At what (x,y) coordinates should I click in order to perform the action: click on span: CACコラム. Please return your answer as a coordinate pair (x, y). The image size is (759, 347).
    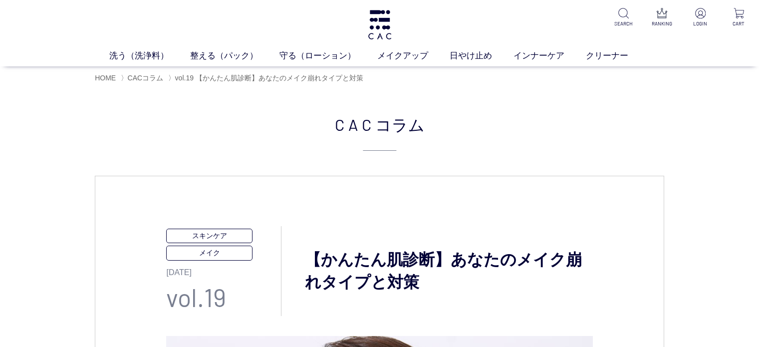
    Looking at the image, I should click on (146, 78).